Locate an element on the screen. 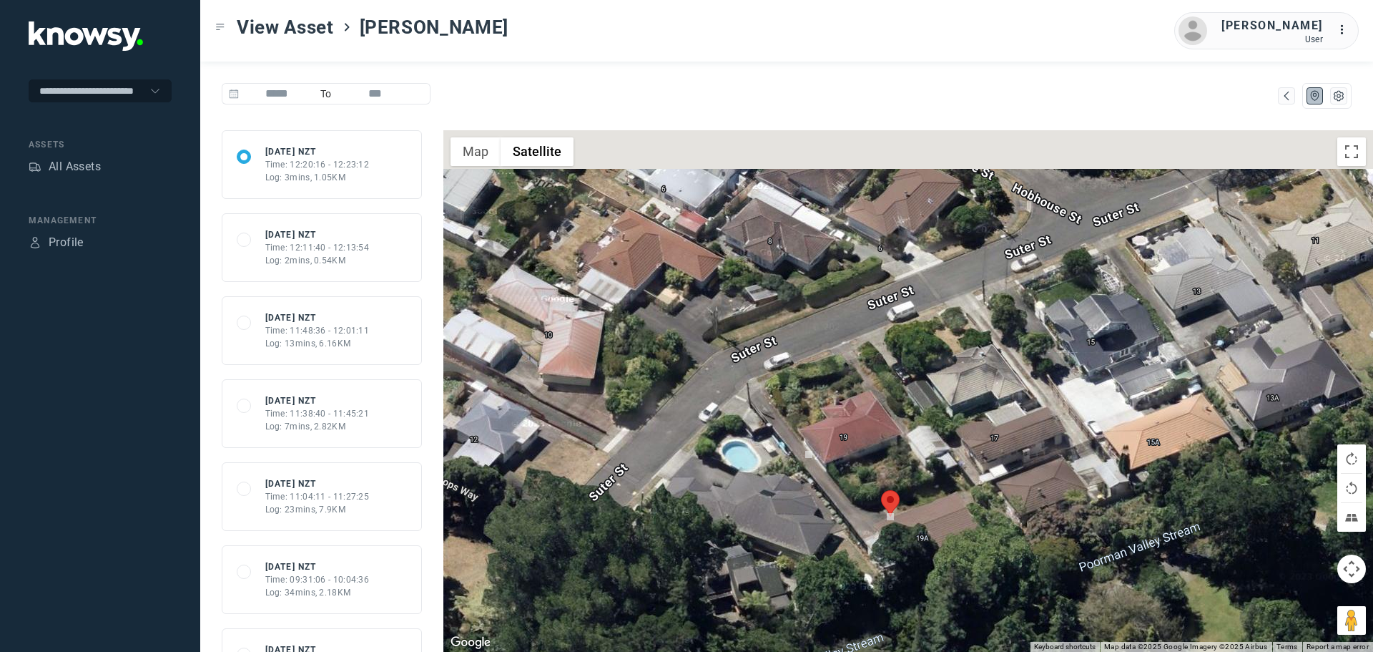 The width and height of the screenshot is (1373, 652). div: All Assets is located at coordinates (74, 167).